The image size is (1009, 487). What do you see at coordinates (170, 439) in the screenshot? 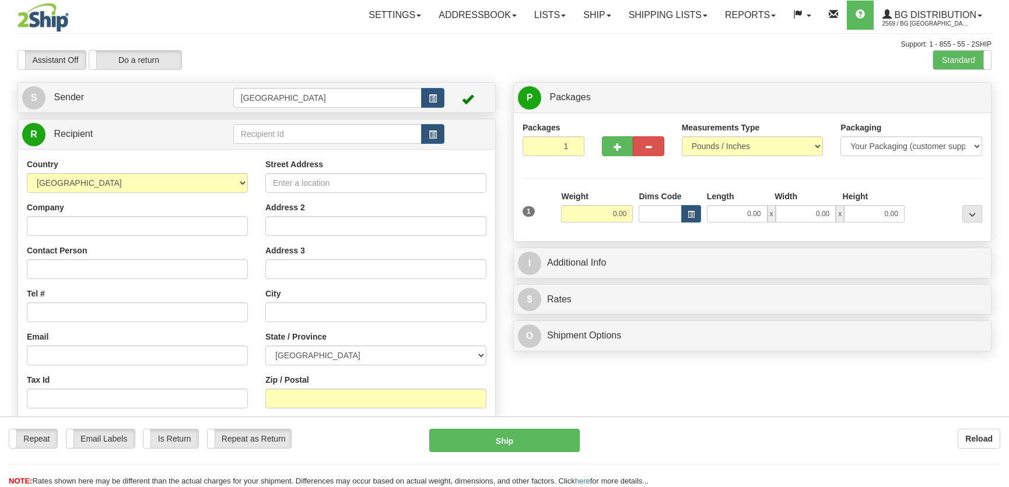
I see `label: Is Return` at bounding box center [170, 439].